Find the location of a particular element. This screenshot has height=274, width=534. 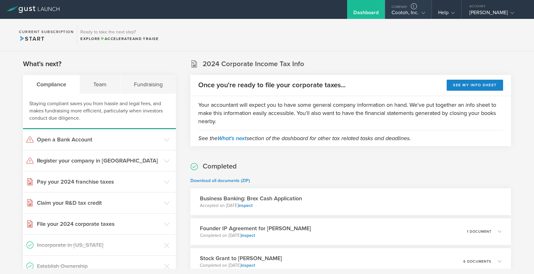

h2: What's next? is located at coordinates (42, 64).